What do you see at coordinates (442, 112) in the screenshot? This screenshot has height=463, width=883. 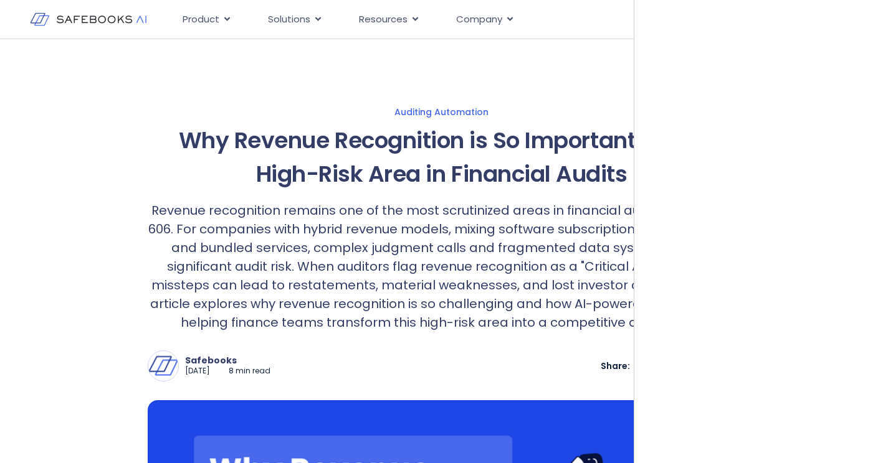 I see `a: Auditing Automation` at bounding box center [442, 112].